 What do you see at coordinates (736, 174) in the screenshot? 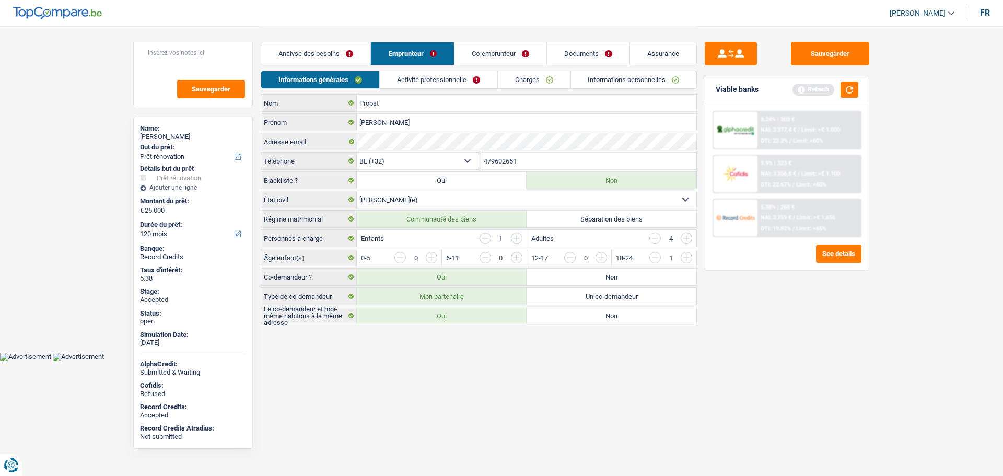
I see `img: Cofidis` at bounding box center [736, 174].